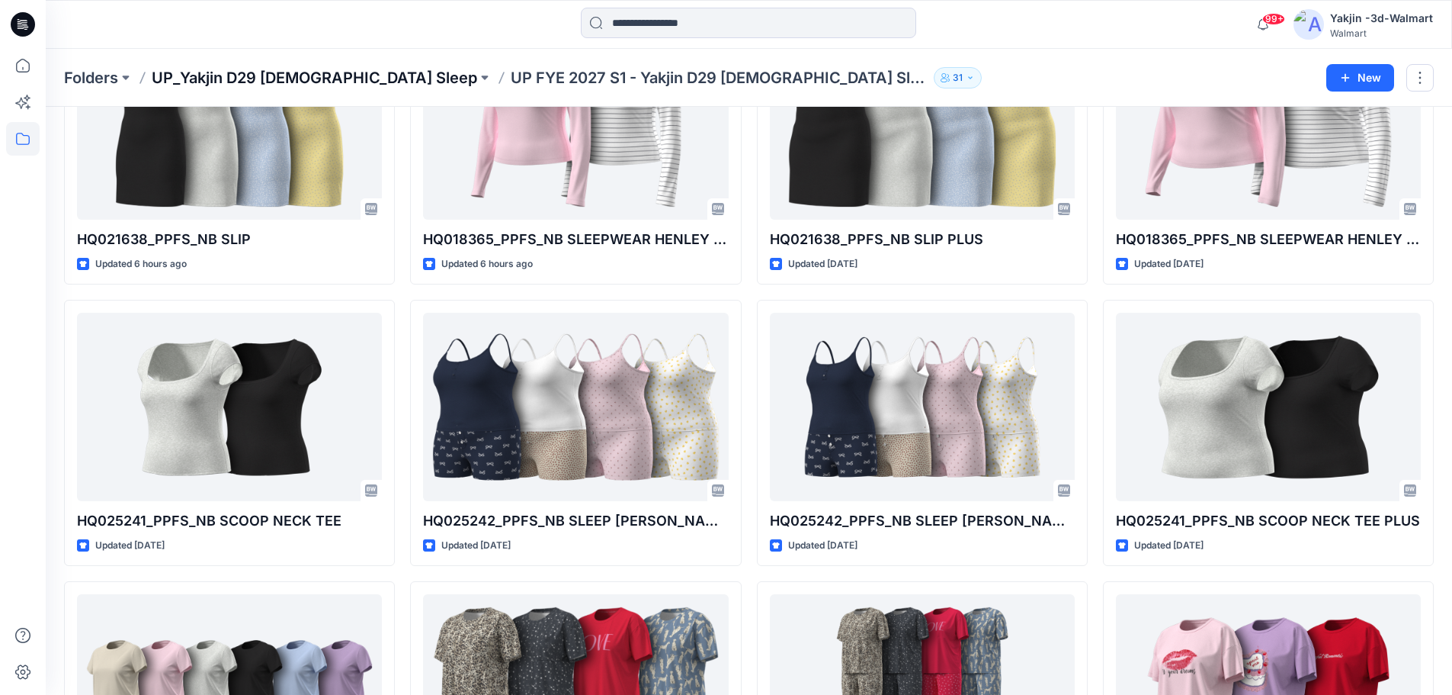  What do you see at coordinates (91, 78) in the screenshot?
I see `p: Folders` at bounding box center [91, 78].